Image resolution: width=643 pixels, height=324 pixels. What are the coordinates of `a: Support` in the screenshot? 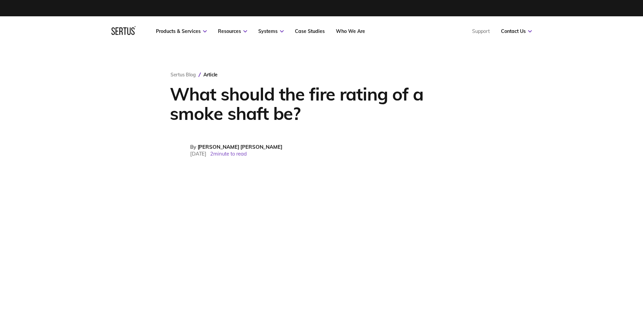 It's located at (481, 31).